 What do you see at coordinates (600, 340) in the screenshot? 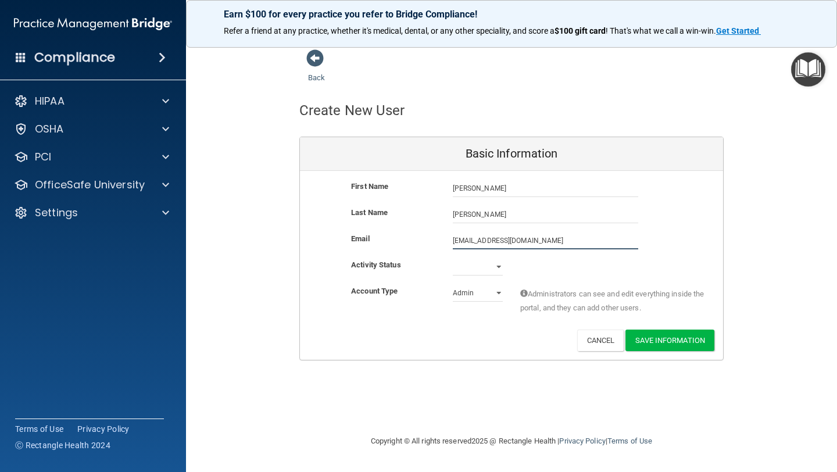
I see `button: Cancel` at bounding box center [600, 340].